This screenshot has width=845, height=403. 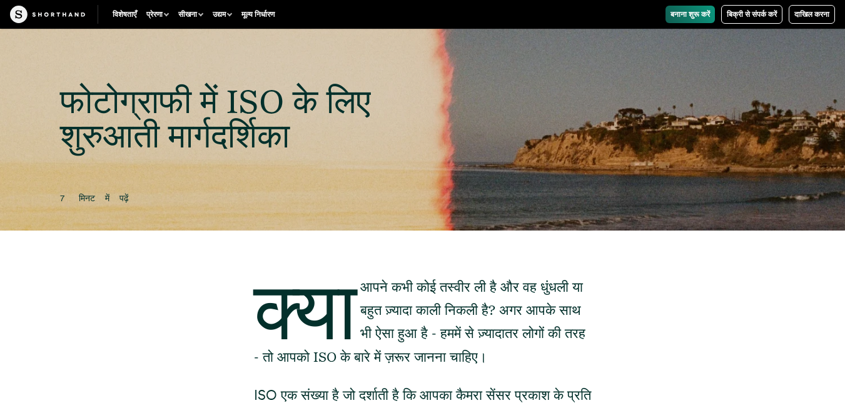 What do you see at coordinates (190, 14) in the screenshot?
I see `button: सीखना` at bounding box center [190, 14].